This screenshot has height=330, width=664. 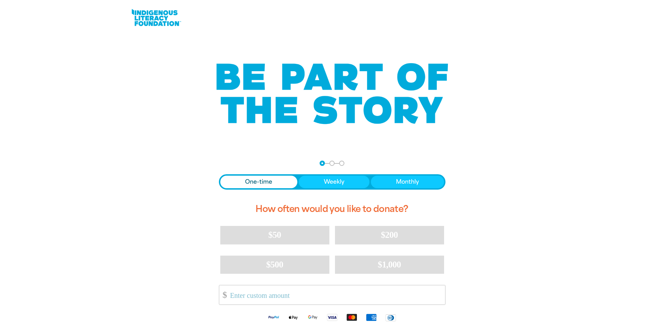 What do you see at coordinates (408, 182) in the screenshot?
I see `span: Monthly` at bounding box center [408, 182].